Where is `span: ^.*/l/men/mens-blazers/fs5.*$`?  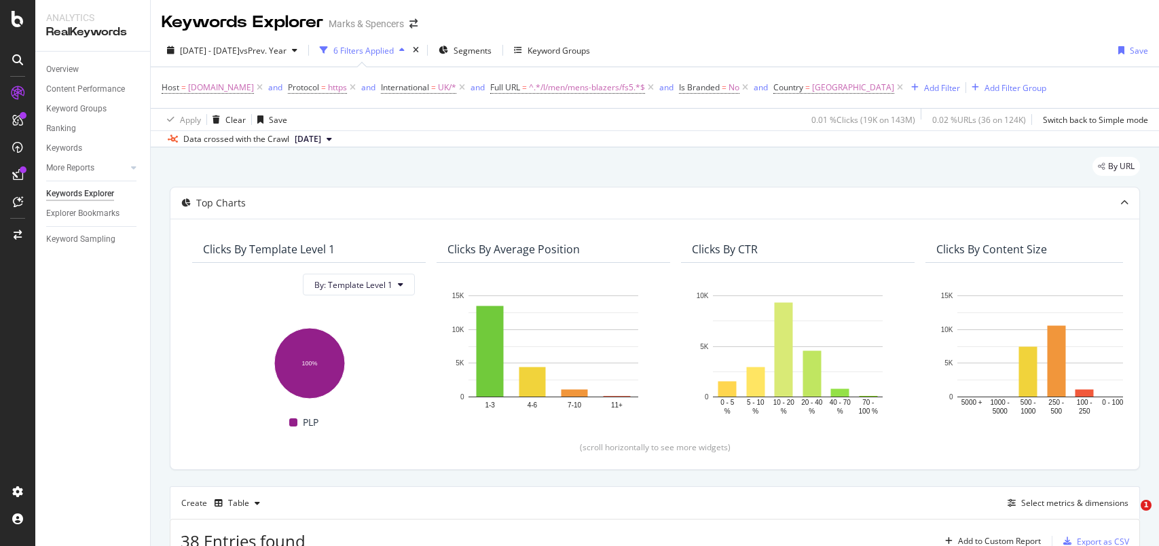 span: ^.*/l/men/mens-blazers/fs5.*$ is located at coordinates (587, 88).